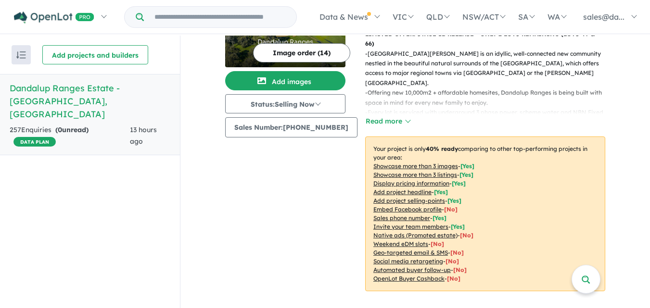  I want to click on button: Image order (14), so click(301, 53).